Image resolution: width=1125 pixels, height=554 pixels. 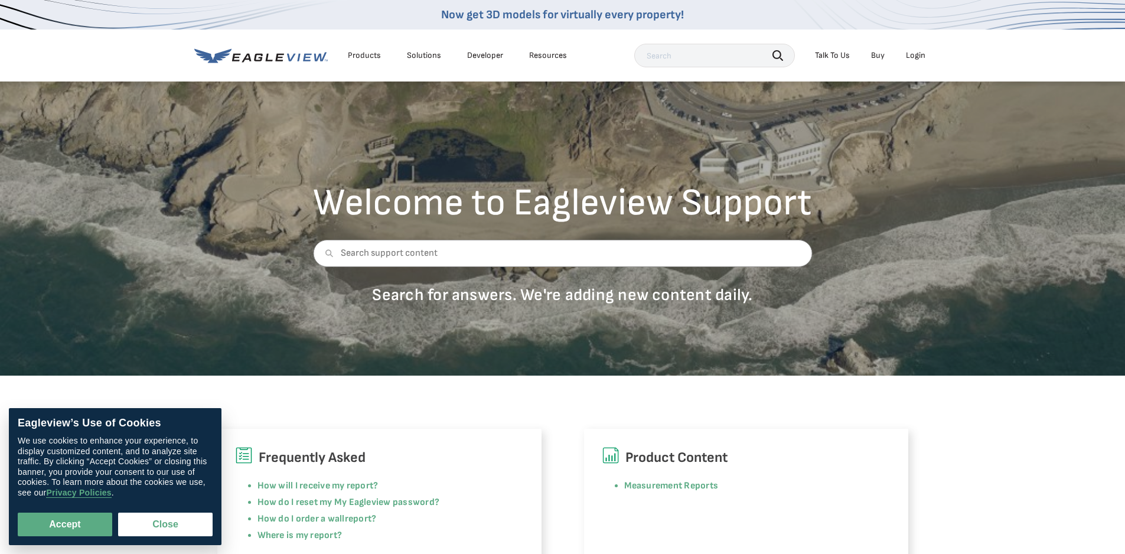 I want to click on div: Eagleview’s Use of Cookies, so click(x=115, y=423).